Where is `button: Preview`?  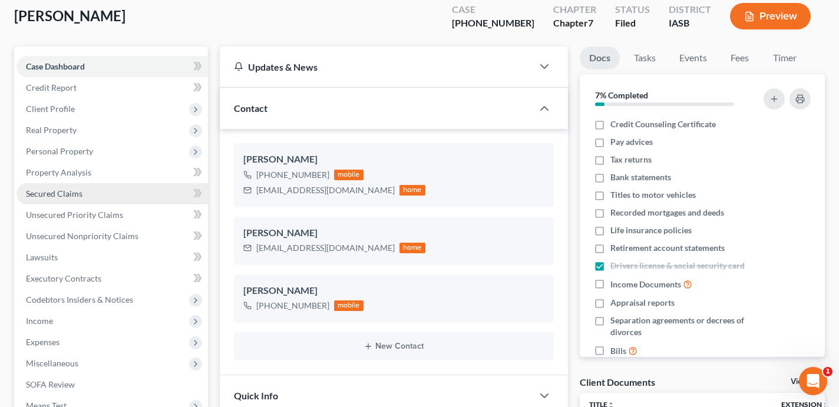 button: Preview is located at coordinates (770, 16).